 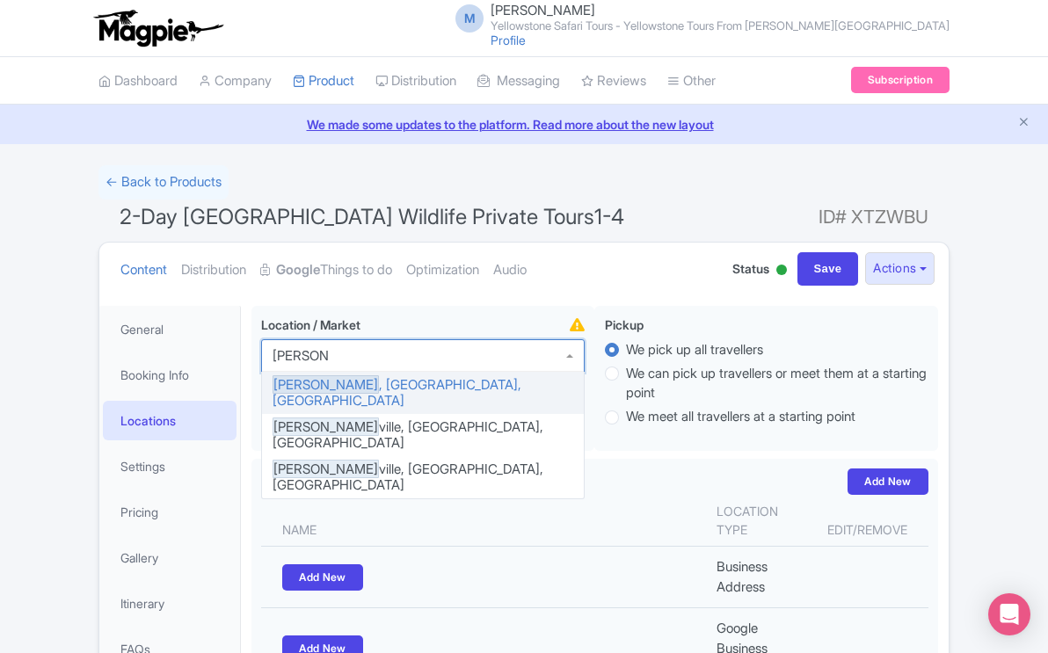 What do you see at coordinates (519, 81) in the screenshot?
I see `a: Messaging` at bounding box center [519, 81].